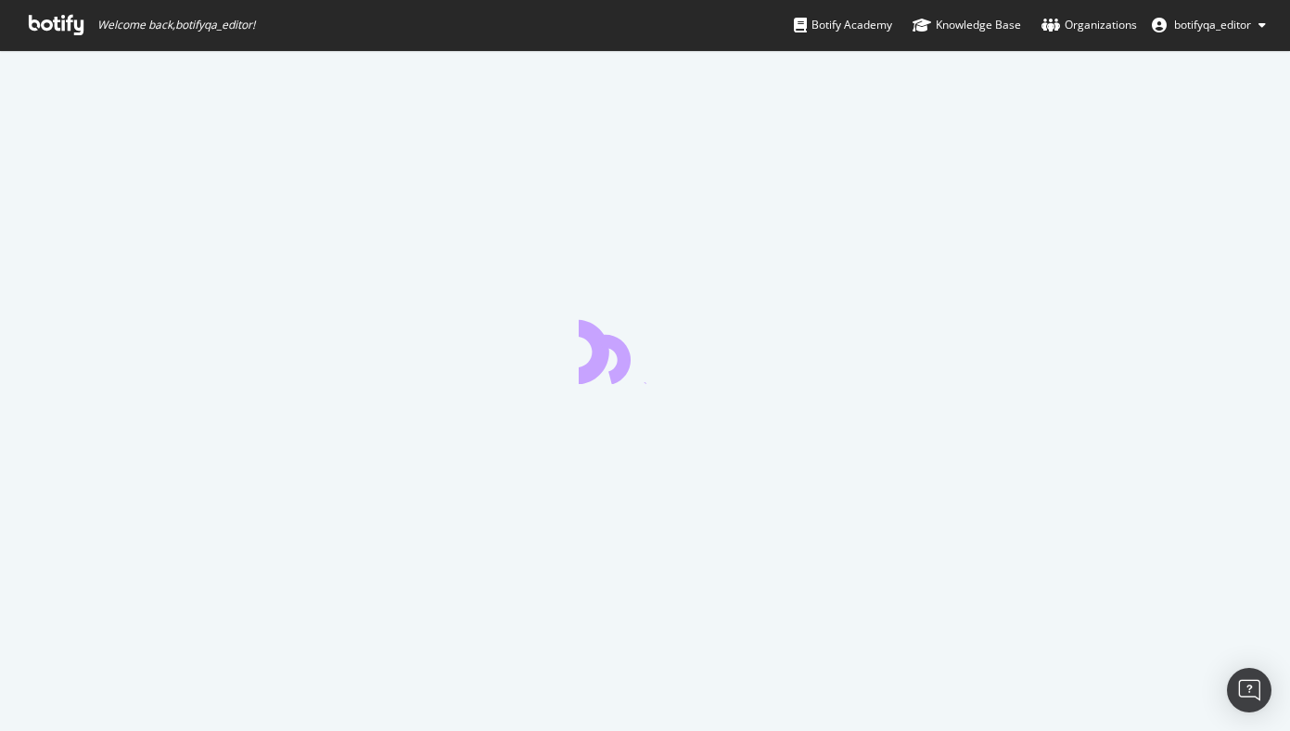  What do you see at coordinates (967, 25) in the screenshot?
I see `div: Knowledge Base` at bounding box center [967, 25].